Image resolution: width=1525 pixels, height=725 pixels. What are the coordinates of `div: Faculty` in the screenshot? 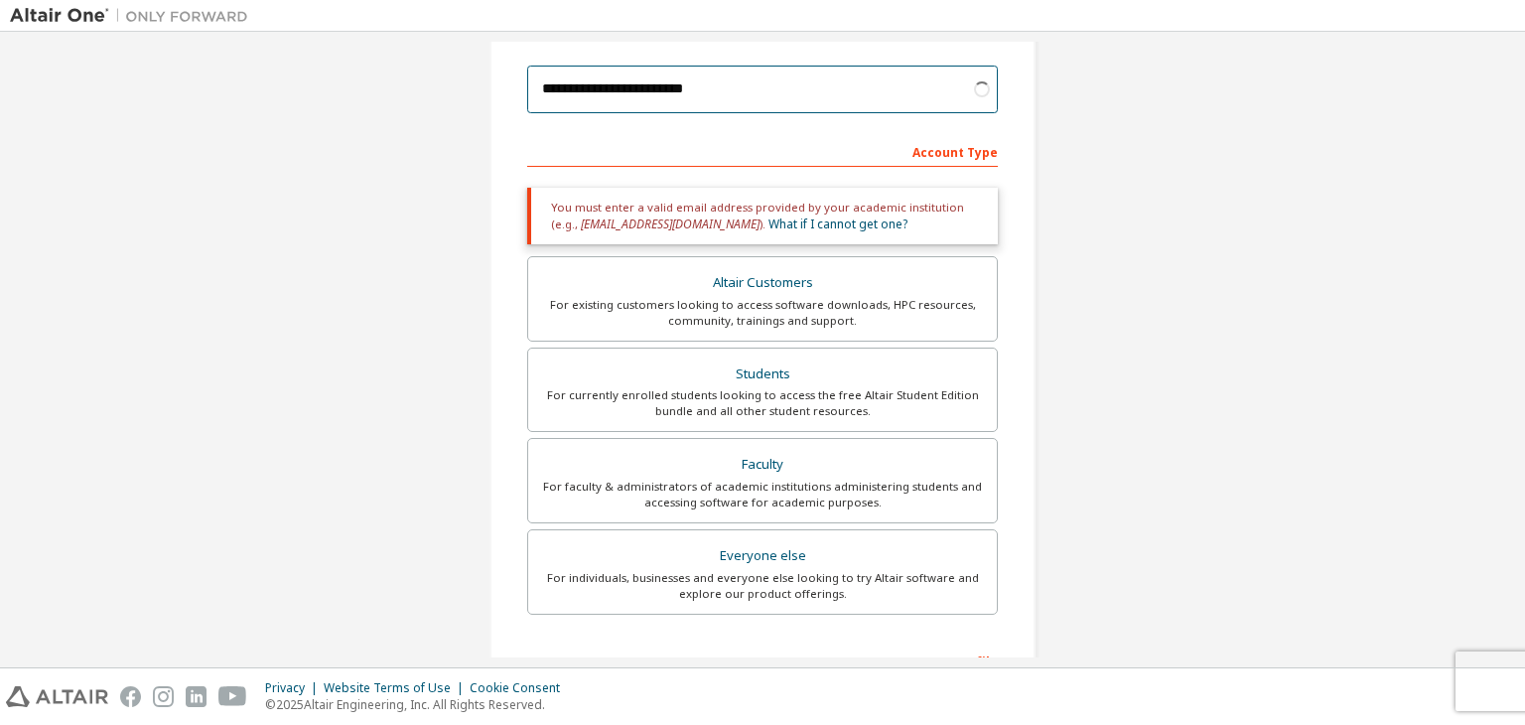 It's located at (762, 465).